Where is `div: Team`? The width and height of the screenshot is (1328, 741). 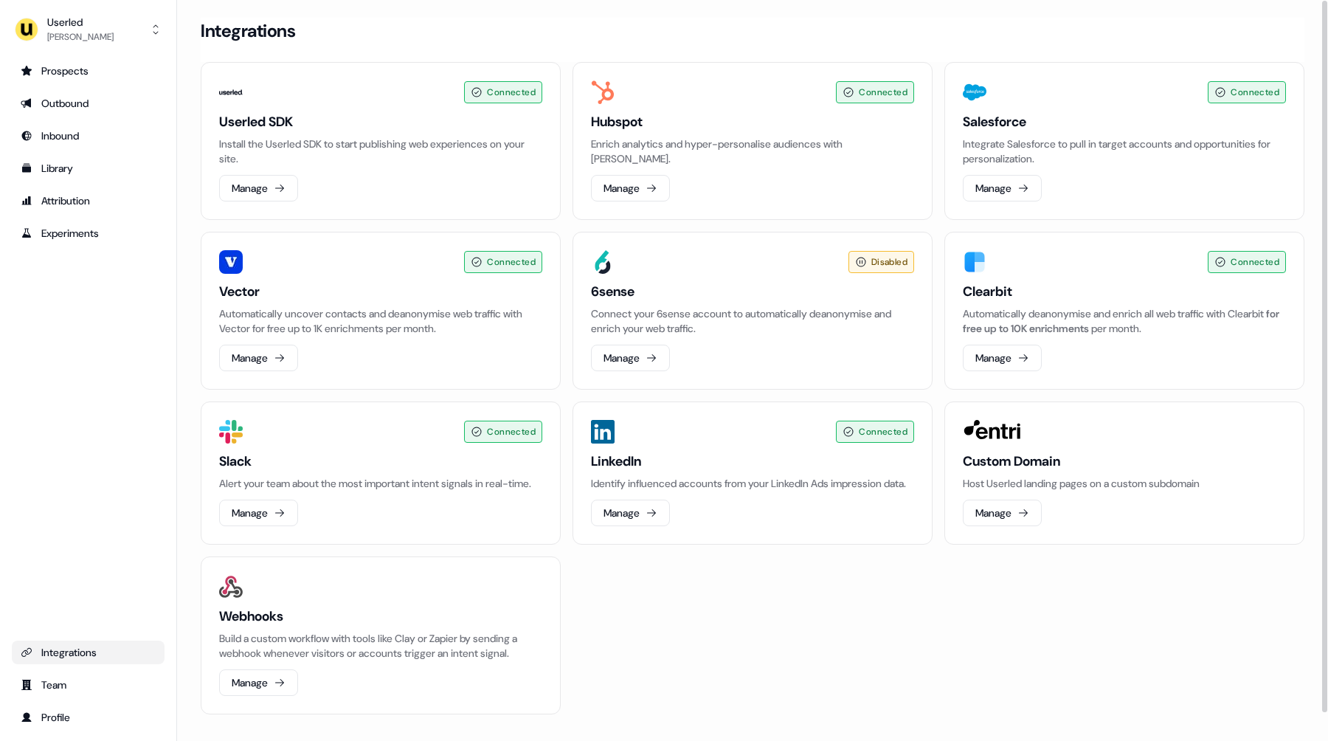
div: Team is located at coordinates (88, 685).